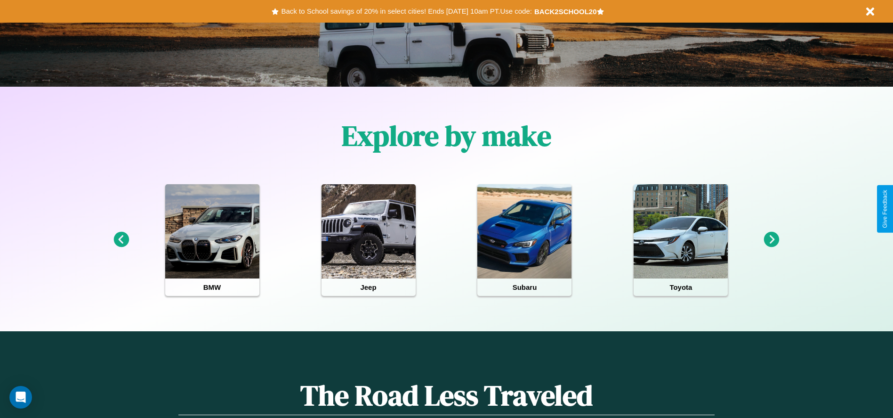 Image resolution: width=893 pixels, height=418 pixels. I want to click on h4: BMW, so click(212, 287).